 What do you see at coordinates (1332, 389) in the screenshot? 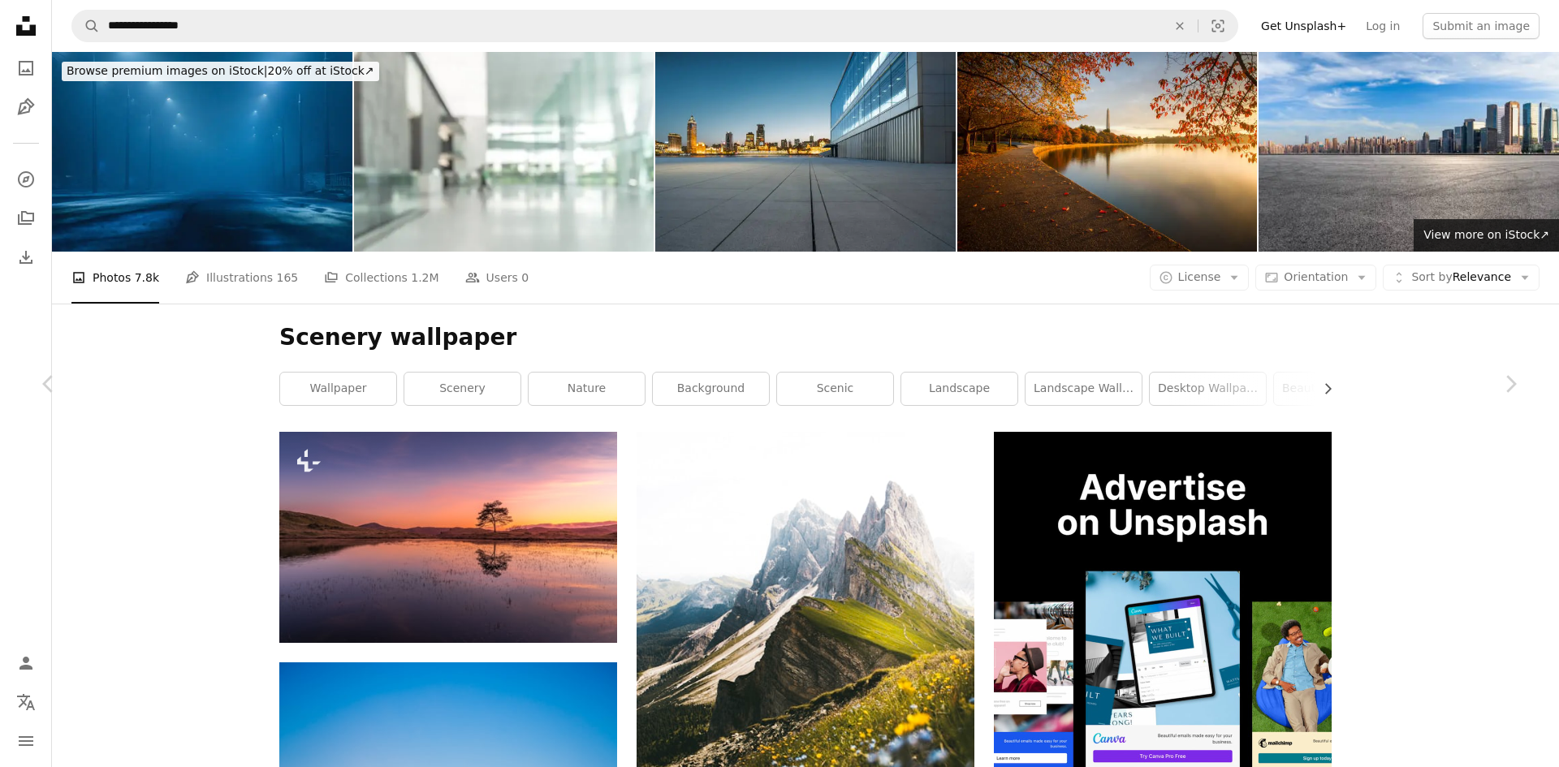
I see `a: beautiful scenery` at bounding box center [1332, 389].